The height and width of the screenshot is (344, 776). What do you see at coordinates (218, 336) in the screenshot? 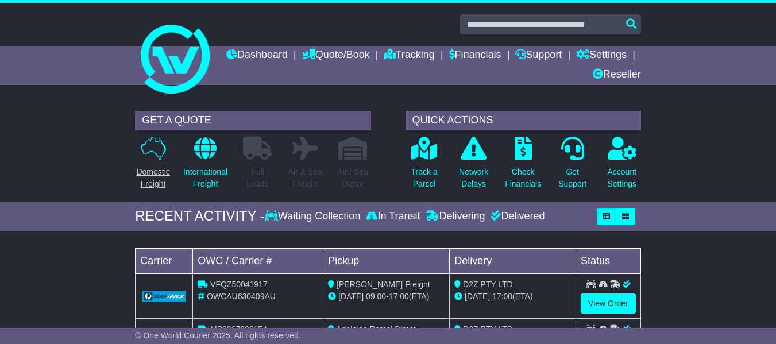
I see `span: © One World Courier 2025. All rights reserved.` at bounding box center [218, 336].